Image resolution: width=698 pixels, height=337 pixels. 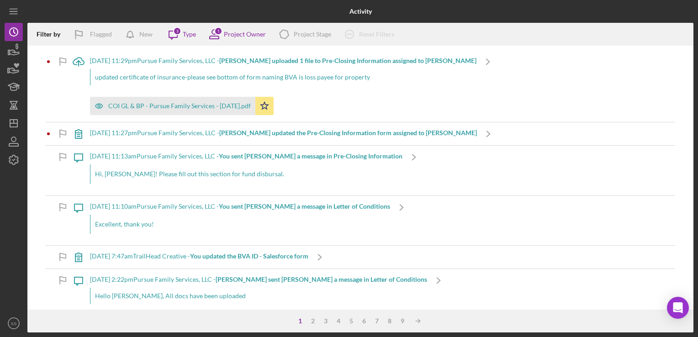 I want to click on div: Project Stage, so click(x=313, y=34).